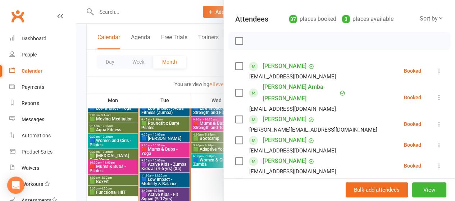 Image resolution: width=455 pixels, height=201 pixels. What do you see at coordinates (431, 19) in the screenshot?
I see `div: Sort by` at bounding box center [431, 19].